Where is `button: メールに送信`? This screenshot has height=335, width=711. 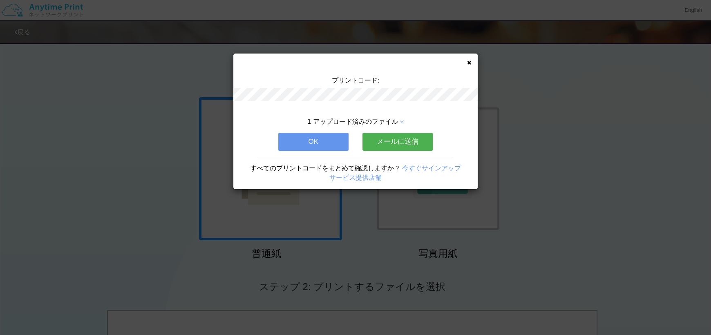
button: メールに送信 is located at coordinates (398, 142).